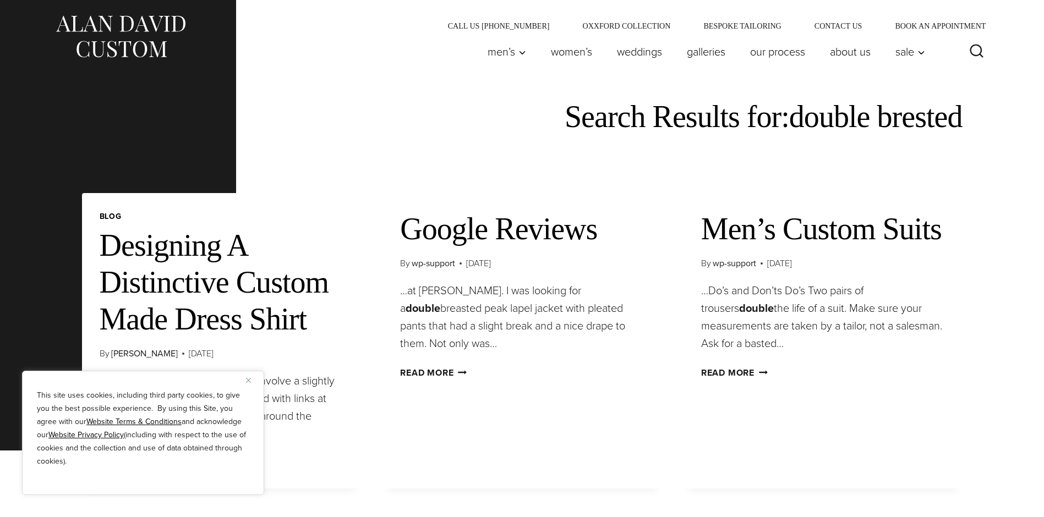 The width and height of the screenshot is (1044, 517). Describe the element at coordinates (777, 52) in the screenshot. I see `a: Our Process` at that location.